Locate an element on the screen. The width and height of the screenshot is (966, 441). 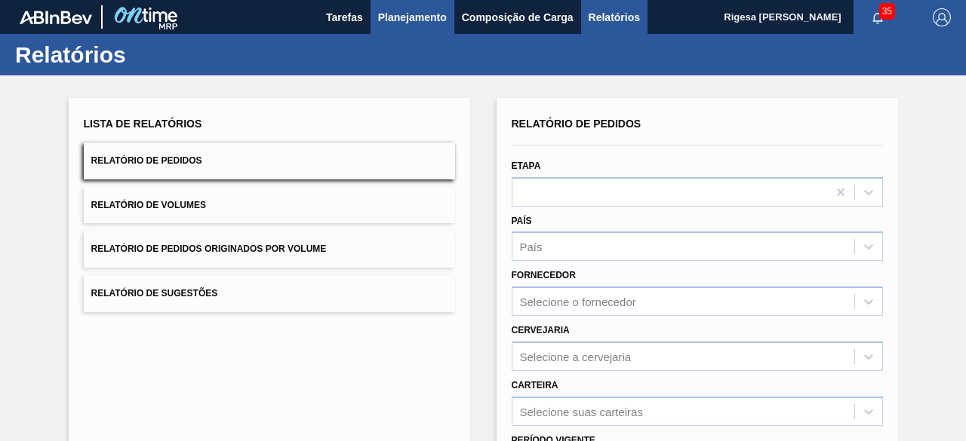
label: Cervejaria is located at coordinates (540, 330).